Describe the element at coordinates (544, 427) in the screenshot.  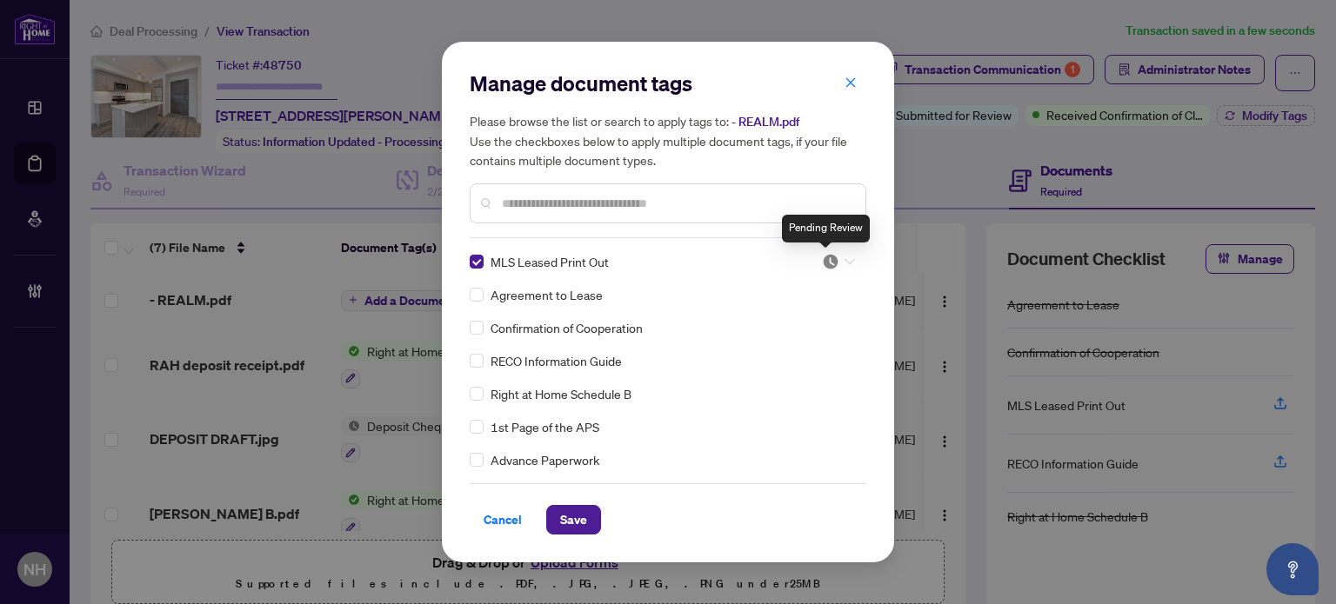
I see `span: 1st Page of the APS` at that location.